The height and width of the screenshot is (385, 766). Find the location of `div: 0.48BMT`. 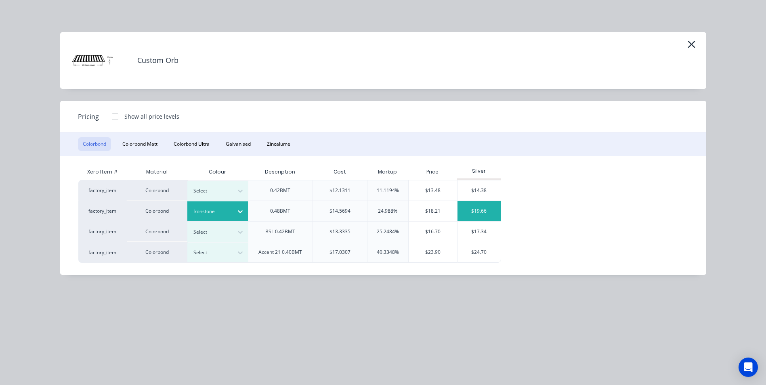

div: 0.48BMT is located at coordinates (280, 211).